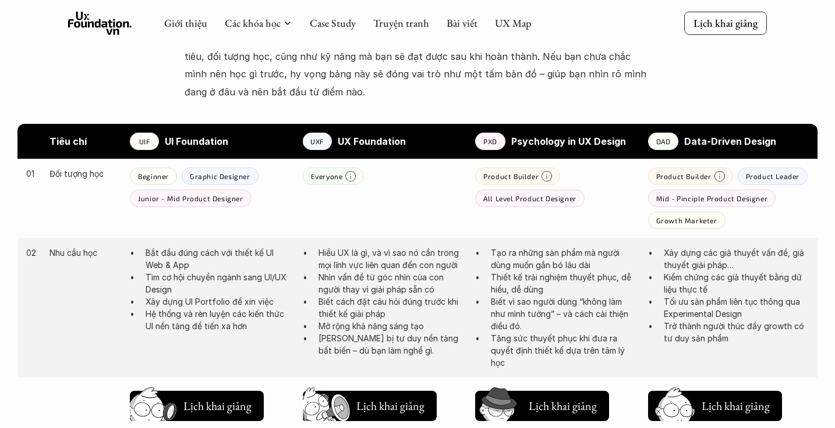 Image resolution: width=835 pixels, height=428 pixels. I want to click on p: Graphic Designer, so click(220, 176).